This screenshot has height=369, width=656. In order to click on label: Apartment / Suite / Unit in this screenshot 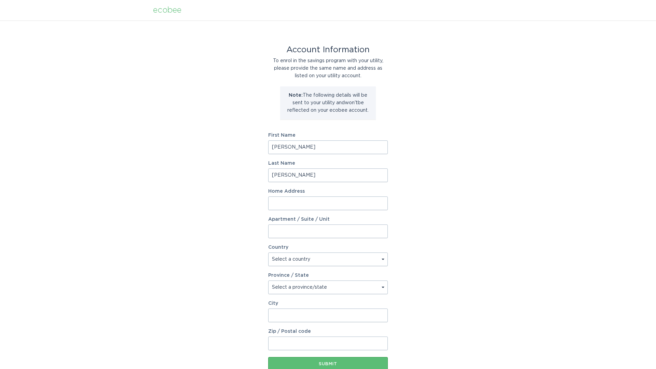, I will do `click(328, 219)`.